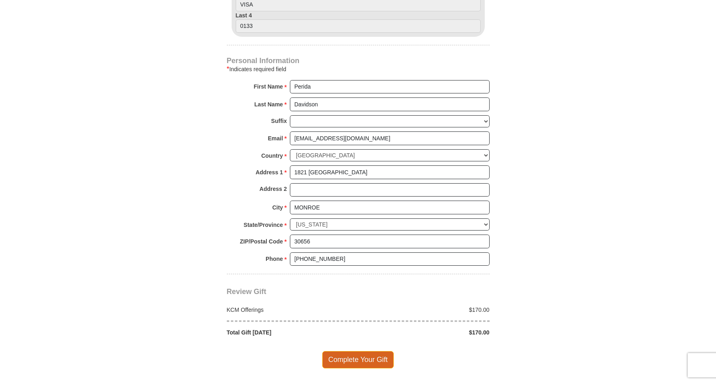 The width and height of the screenshot is (716, 383). Describe the element at coordinates (358, 360) in the screenshot. I see `span: Complete Your Gift` at that location.